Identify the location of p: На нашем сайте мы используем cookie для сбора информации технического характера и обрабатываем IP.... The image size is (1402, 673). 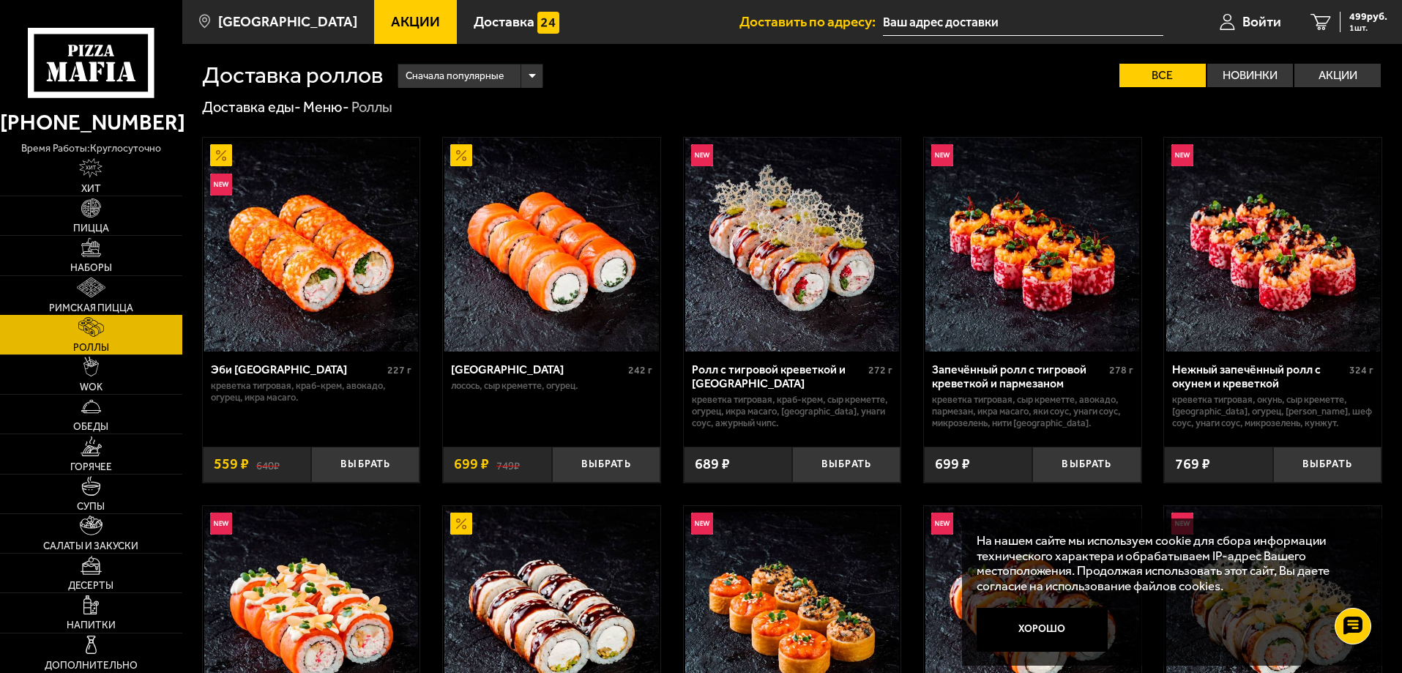
(1168, 563).